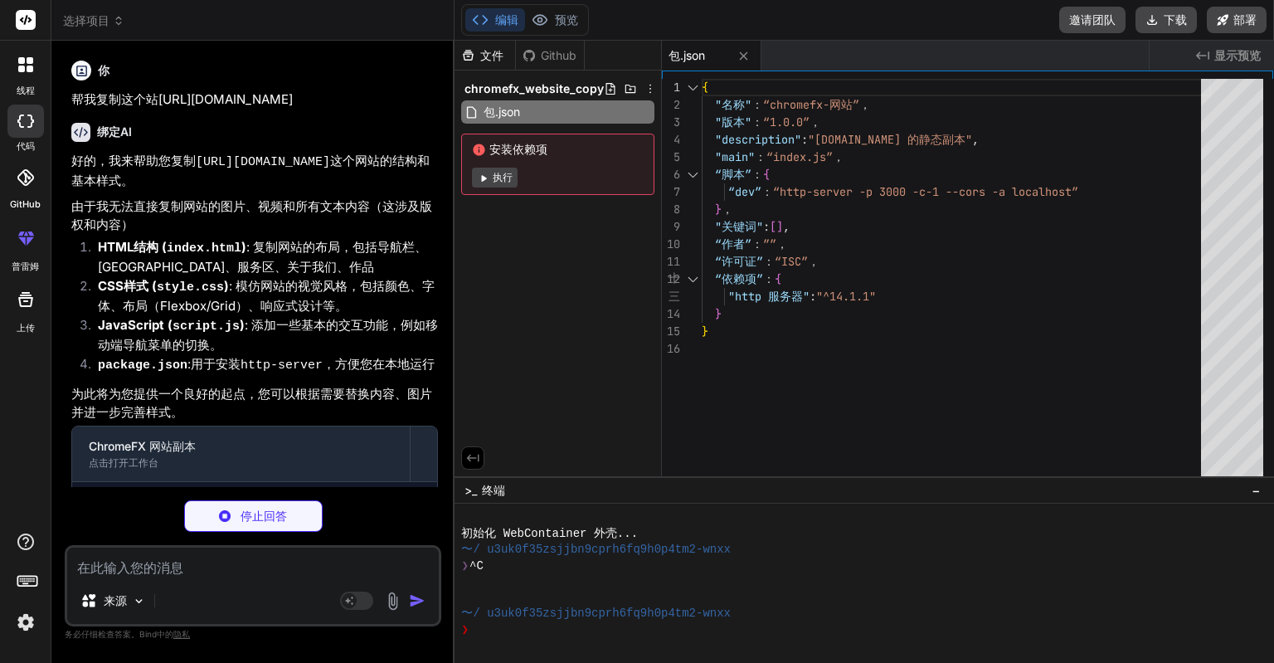 Image resolution: width=1274 pixels, height=663 pixels. What do you see at coordinates (503, 177) in the screenshot?
I see `font: 执行` at bounding box center [503, 177].